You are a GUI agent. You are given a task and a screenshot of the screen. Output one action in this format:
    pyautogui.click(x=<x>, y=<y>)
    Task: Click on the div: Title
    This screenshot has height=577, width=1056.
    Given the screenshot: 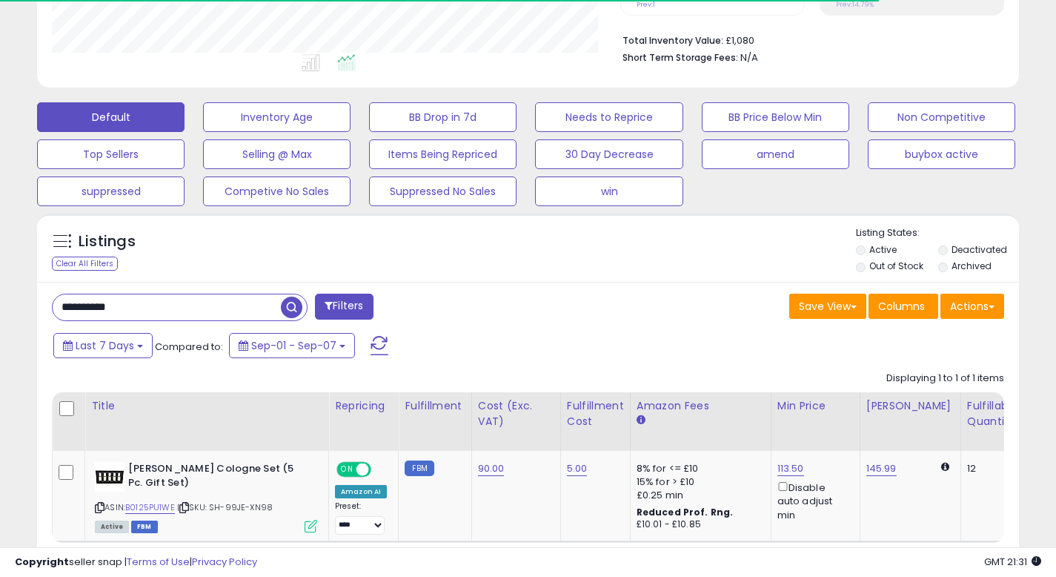 What is the action you would take?
    pyautogui.click(x=207, y=405)
    